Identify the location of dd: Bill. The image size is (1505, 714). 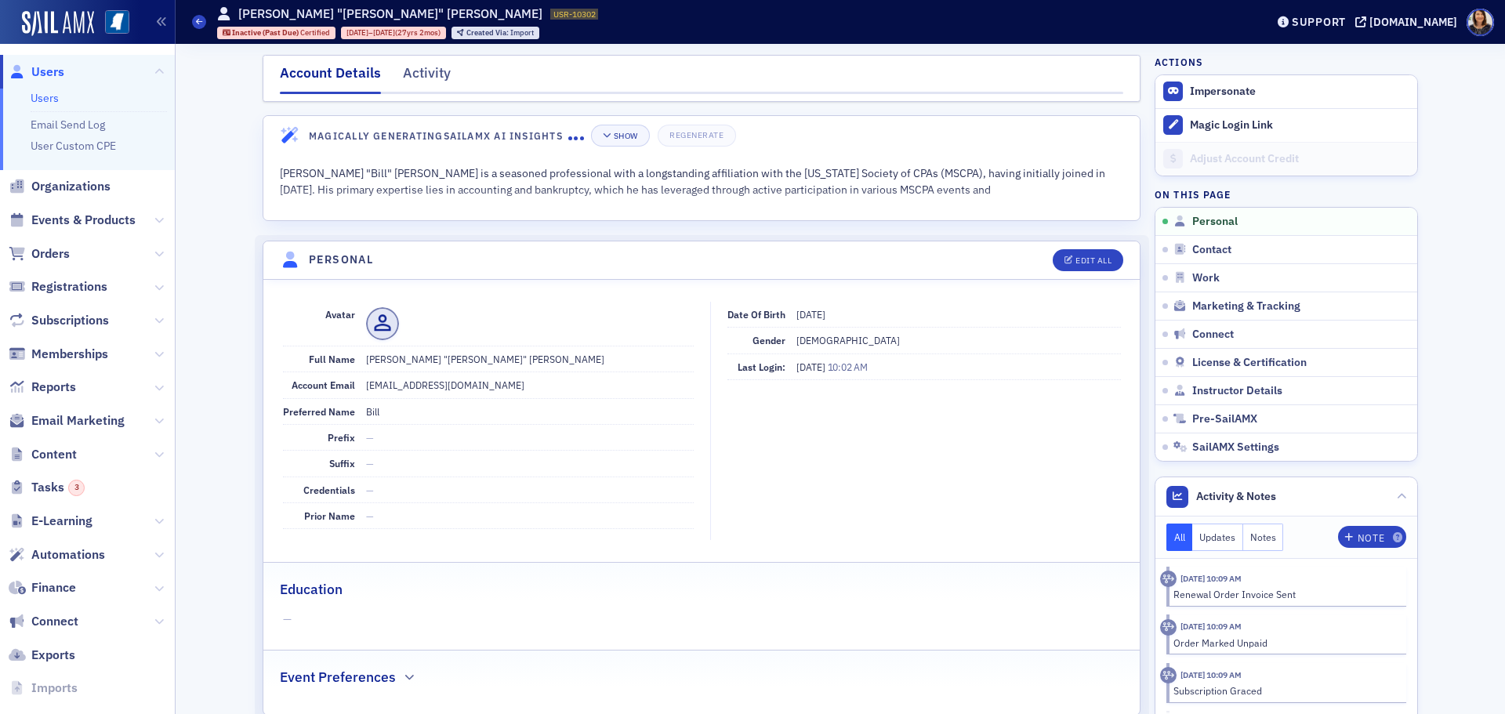
(530, 411).